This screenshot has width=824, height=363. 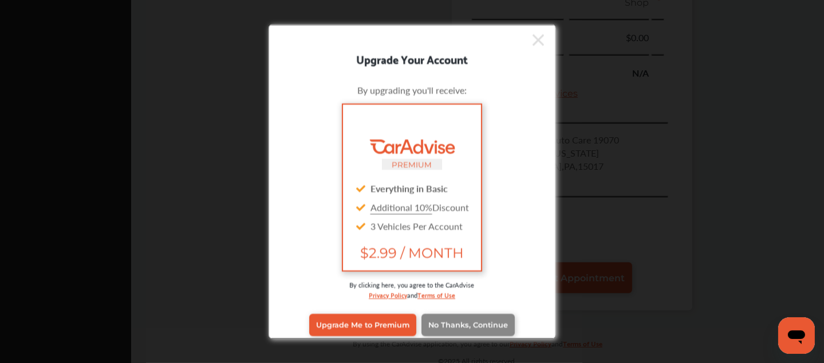 I want to click on div: 3 Vehicles Per Account, so click(x=411, y=225).